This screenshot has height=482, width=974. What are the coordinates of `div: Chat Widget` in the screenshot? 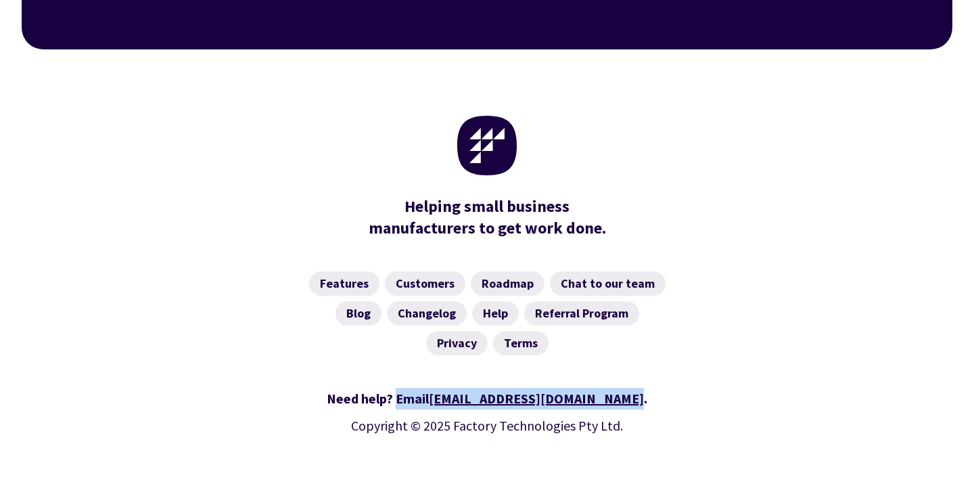 It's located at (823, 252).